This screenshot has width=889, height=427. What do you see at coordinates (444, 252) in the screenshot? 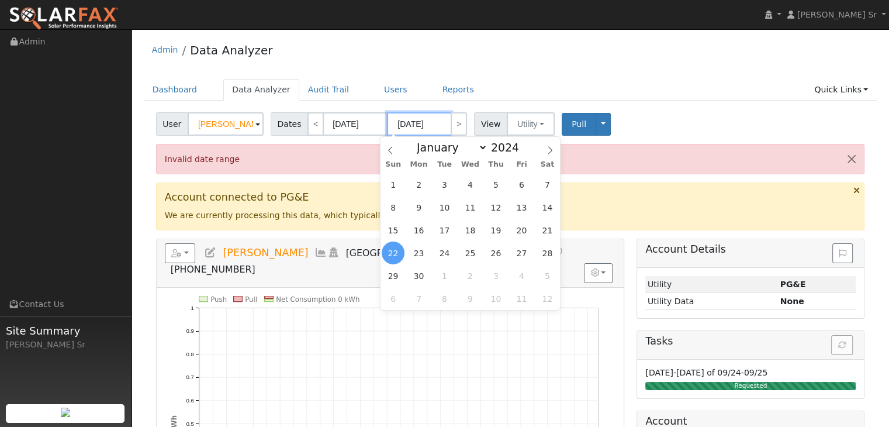
I see `span: September 24, 2024` at bounding box center [444, 252].